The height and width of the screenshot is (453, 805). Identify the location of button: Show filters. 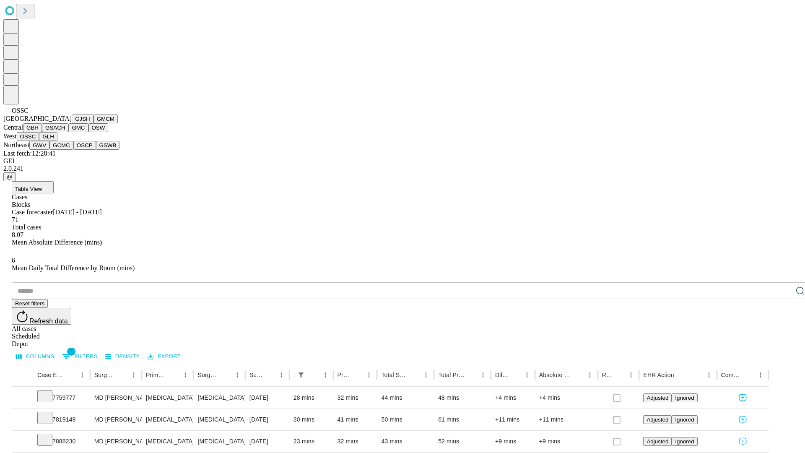
(80, 356).